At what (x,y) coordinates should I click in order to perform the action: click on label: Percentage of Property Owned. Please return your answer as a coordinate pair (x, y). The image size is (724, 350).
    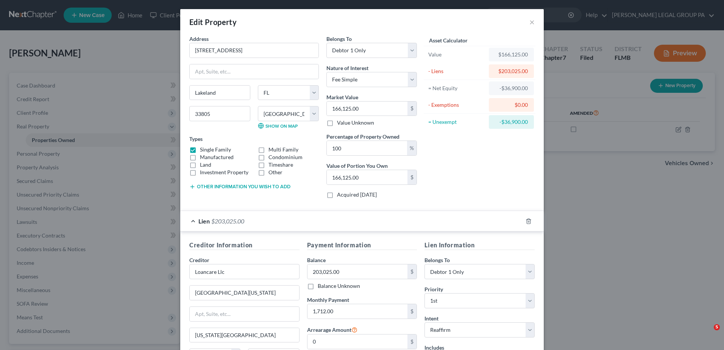
    Looking at the image, I should click on (363, 136).